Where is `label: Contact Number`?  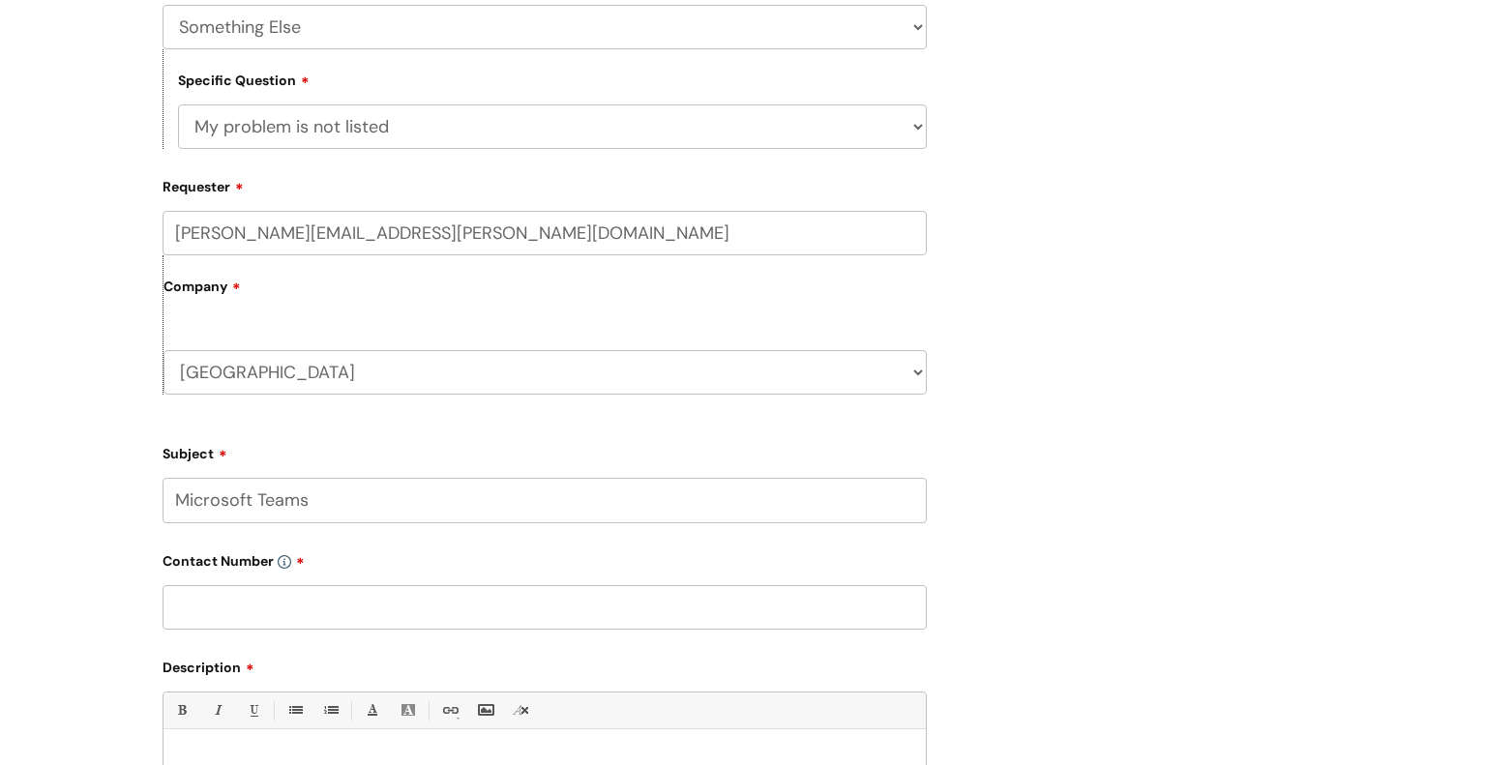
label: Contact Number is located at coordinates (545, 558).